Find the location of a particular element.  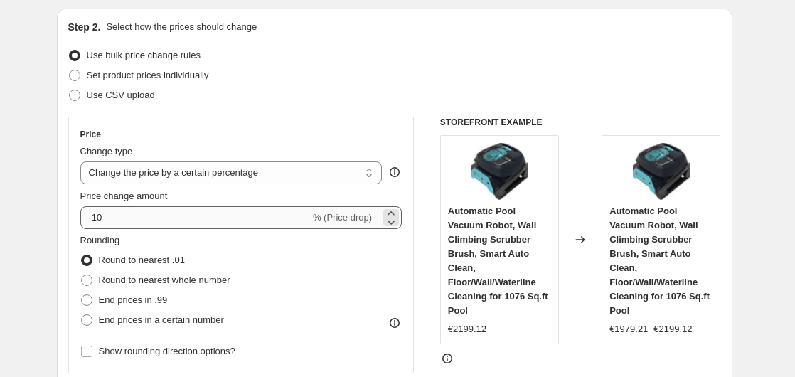

span: End prices in .99 is located at coordinates (133, 299).